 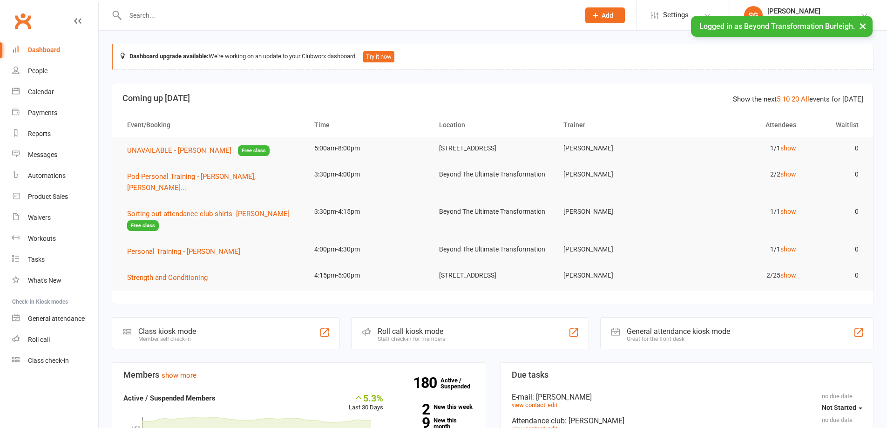 I want to click on a: Reports, so click(x=55, y=134).